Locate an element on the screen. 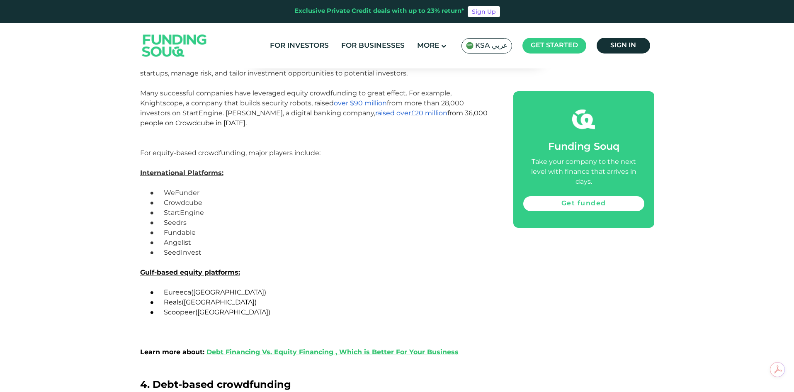  a: For Businesses is located at coordinates (373, 46).